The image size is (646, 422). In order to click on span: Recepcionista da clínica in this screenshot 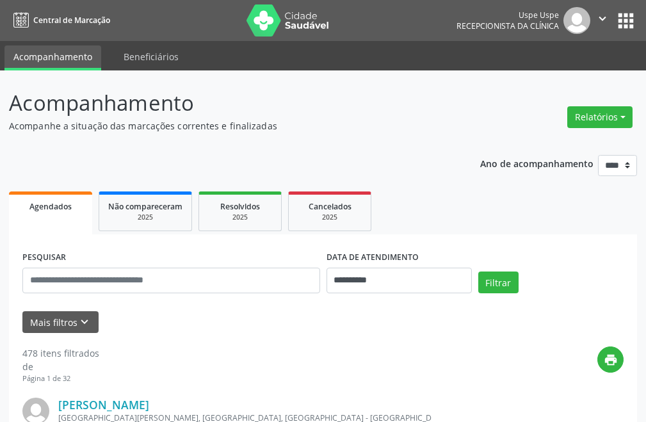, I will do `click(508, 26)`.